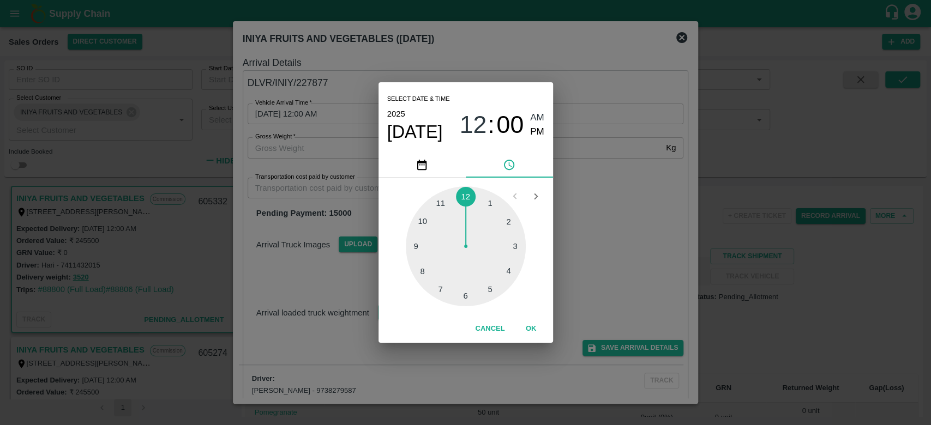  What do you see at coordinates (396, 114) in the screenshot?
I see `button: 2025` at bounding box center [396, 114].